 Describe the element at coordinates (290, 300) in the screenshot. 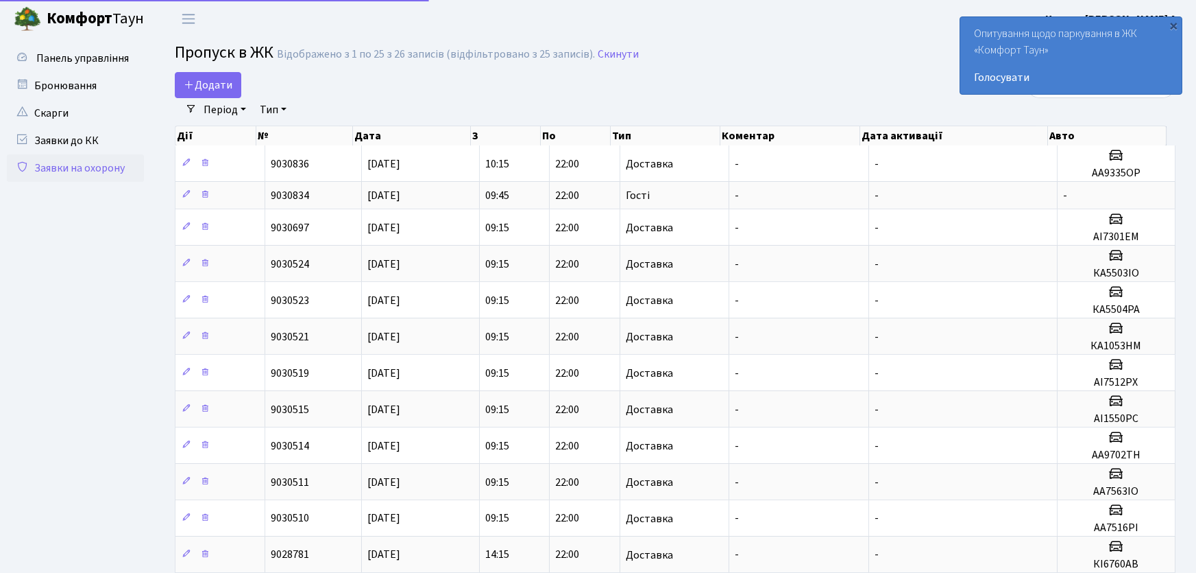

I see `span: 9030523` at that location.